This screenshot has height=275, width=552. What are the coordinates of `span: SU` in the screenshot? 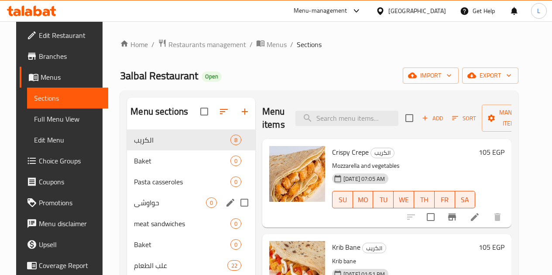 It's located at (342, 200).